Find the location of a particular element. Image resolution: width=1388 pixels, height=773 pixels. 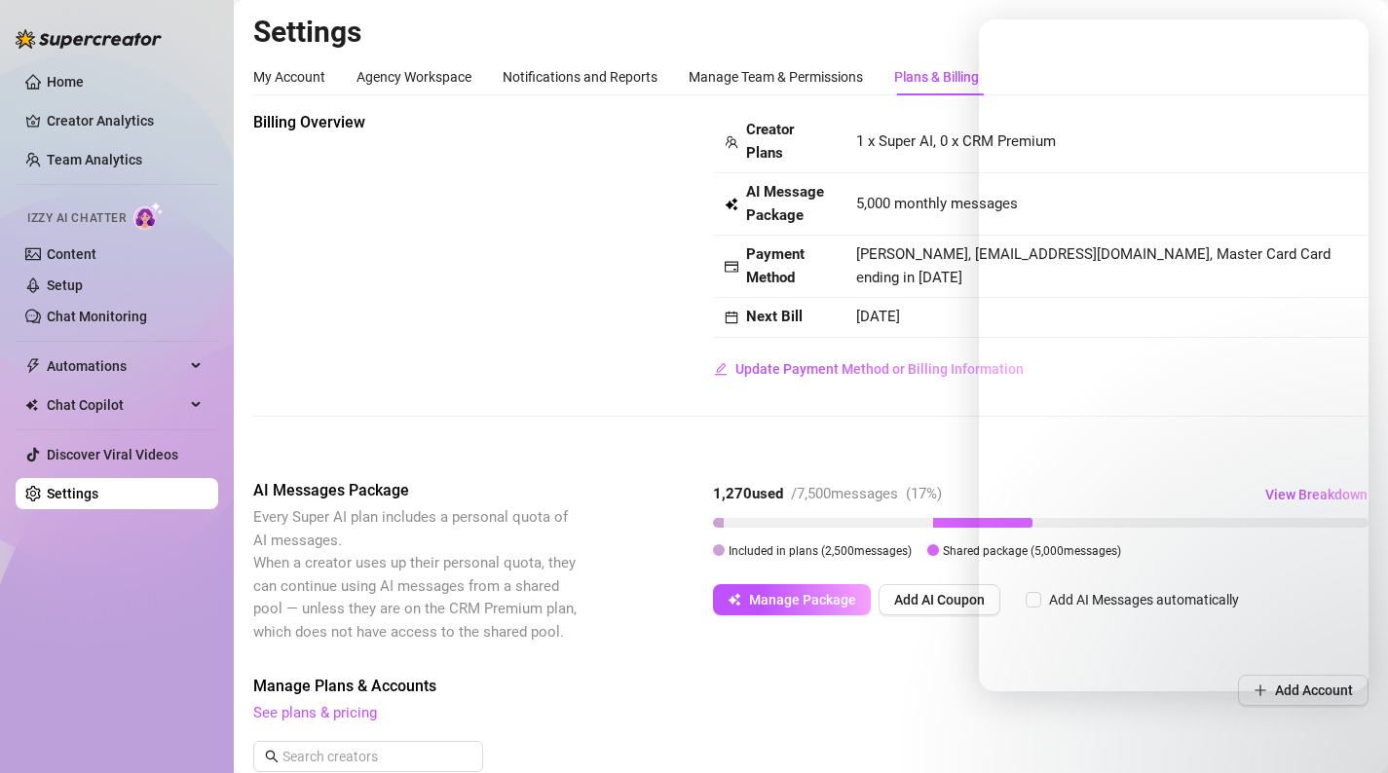

a: Setup is located at coordinates (64, 285).